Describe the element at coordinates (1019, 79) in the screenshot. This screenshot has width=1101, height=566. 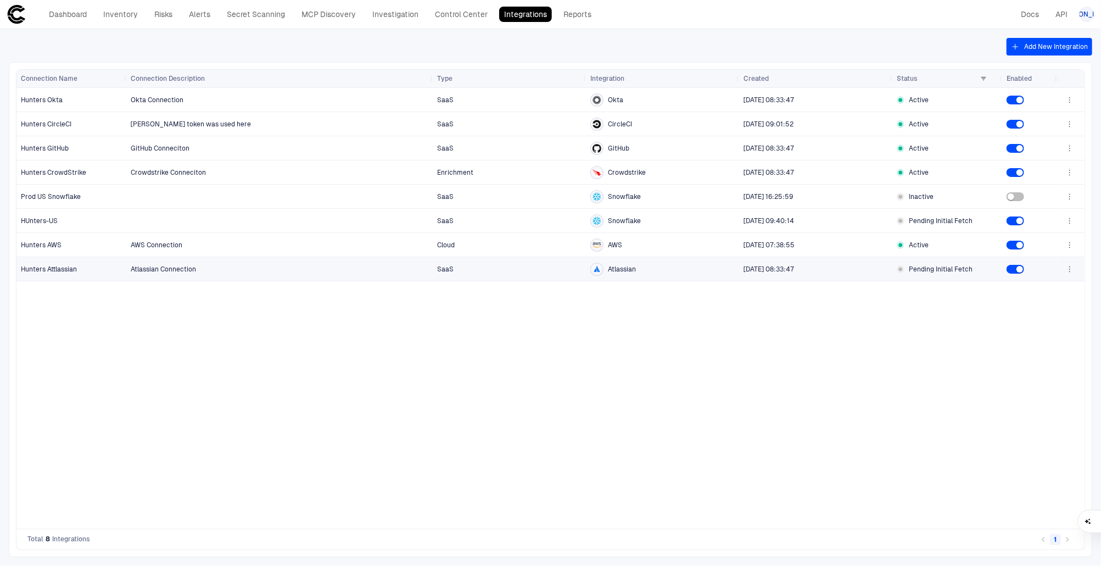
I see `span: Enabled` at that location.